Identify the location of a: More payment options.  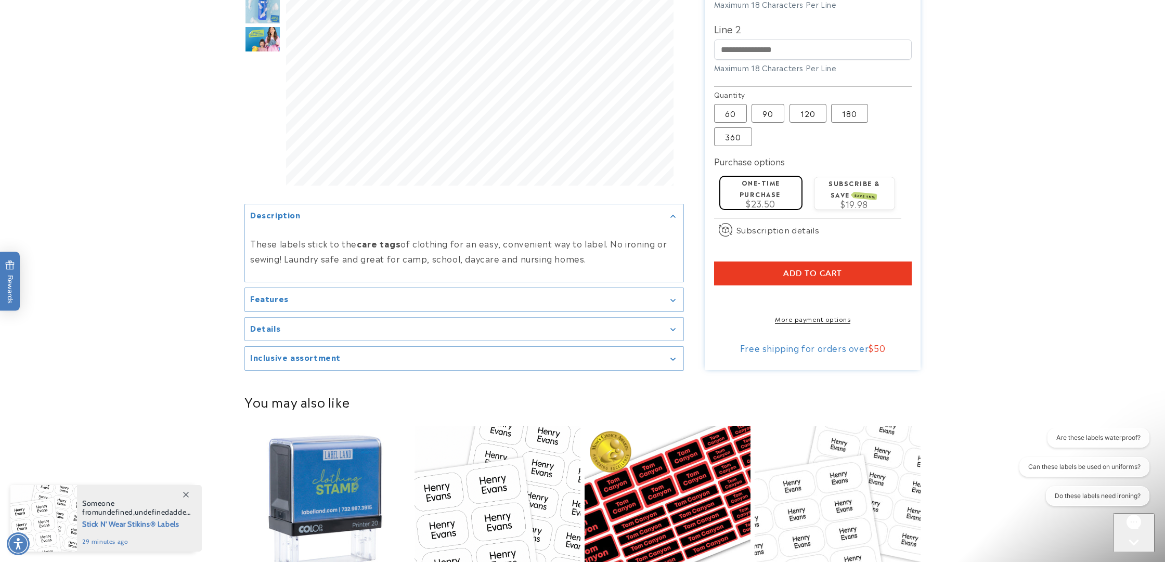
(813, 319).